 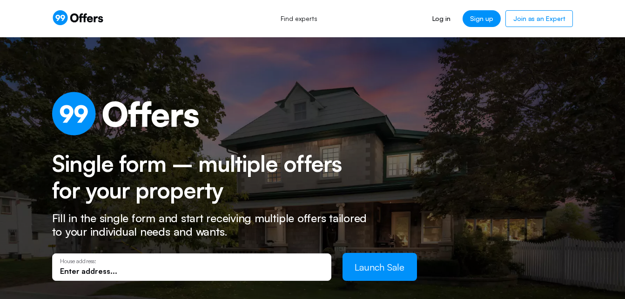 What do you see at coordinates (207, 177) in the screenshot?
I see `h2: Single form – multiple offers for your property` at bounding box center [207, 177].